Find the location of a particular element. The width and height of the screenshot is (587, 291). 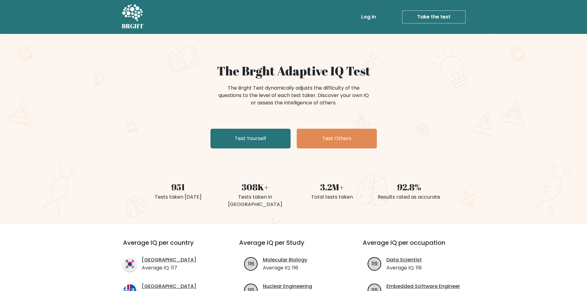

div: 308K+ is located at coordinates (255, 187).